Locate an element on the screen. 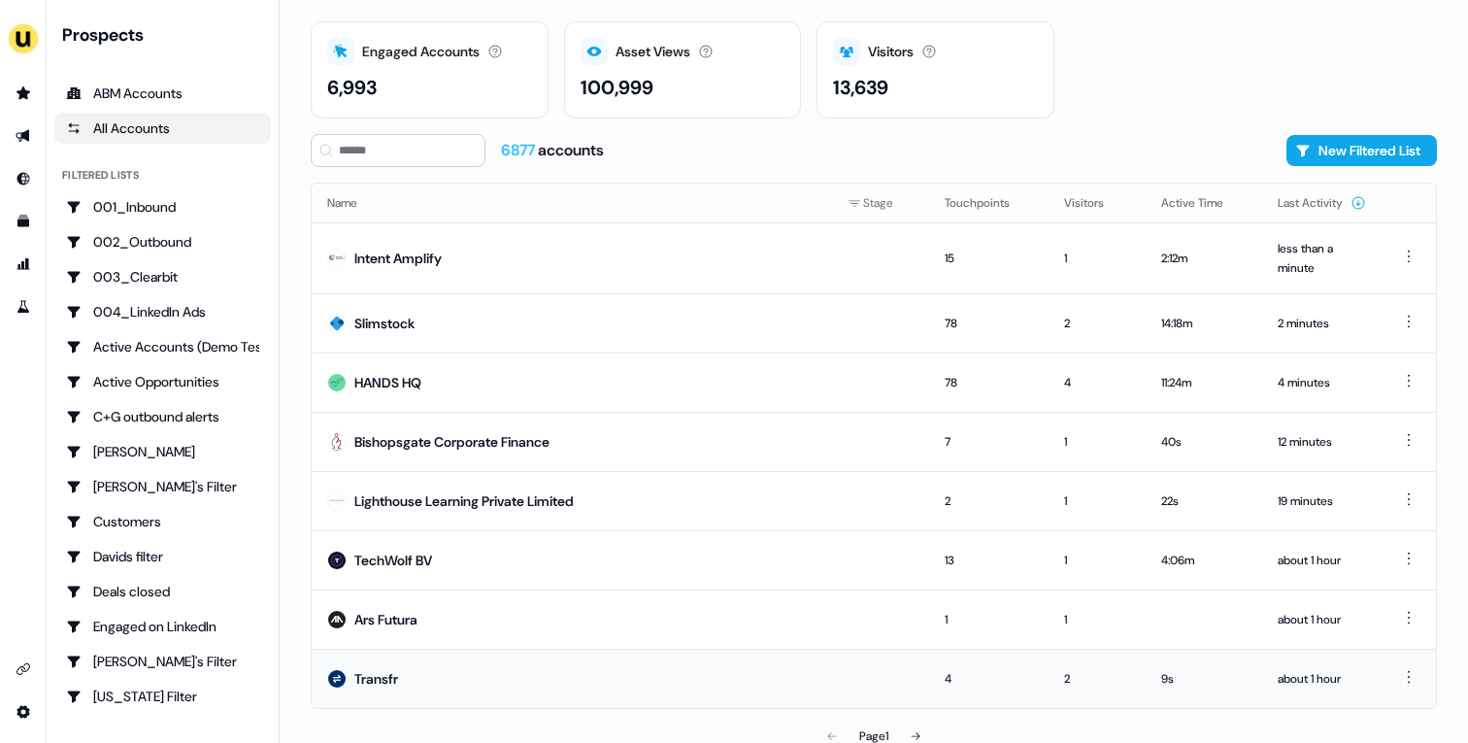  div: 9s is located at coordinates (1204, 679).